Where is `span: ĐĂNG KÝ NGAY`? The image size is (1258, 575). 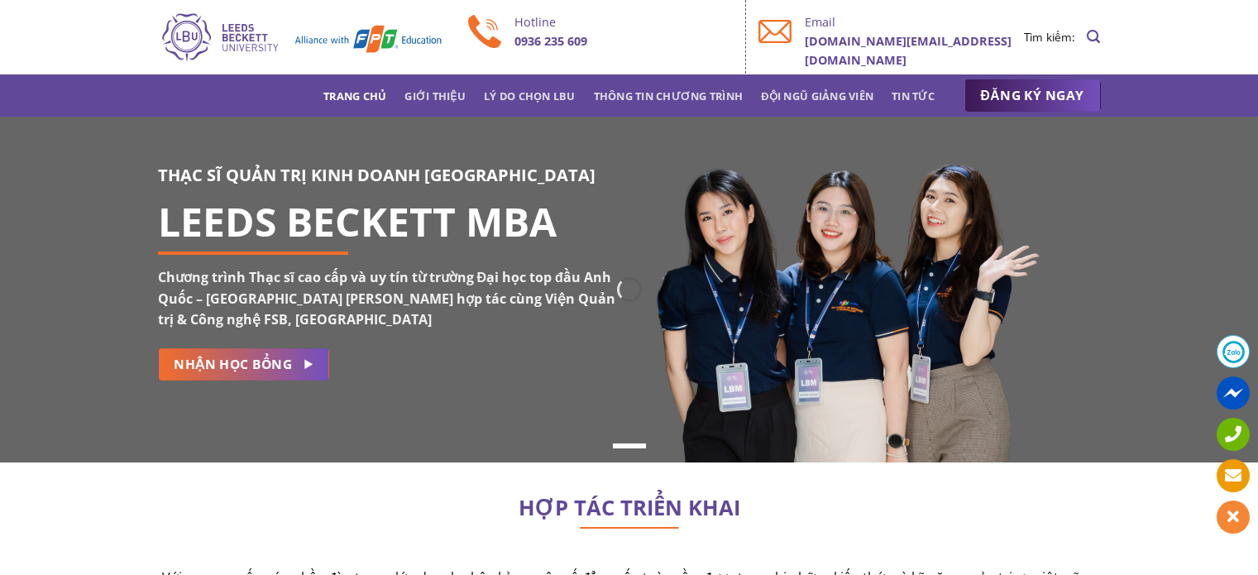
span: ĐĂNG KÝ NGAY is located at coordinates (1032, 95).